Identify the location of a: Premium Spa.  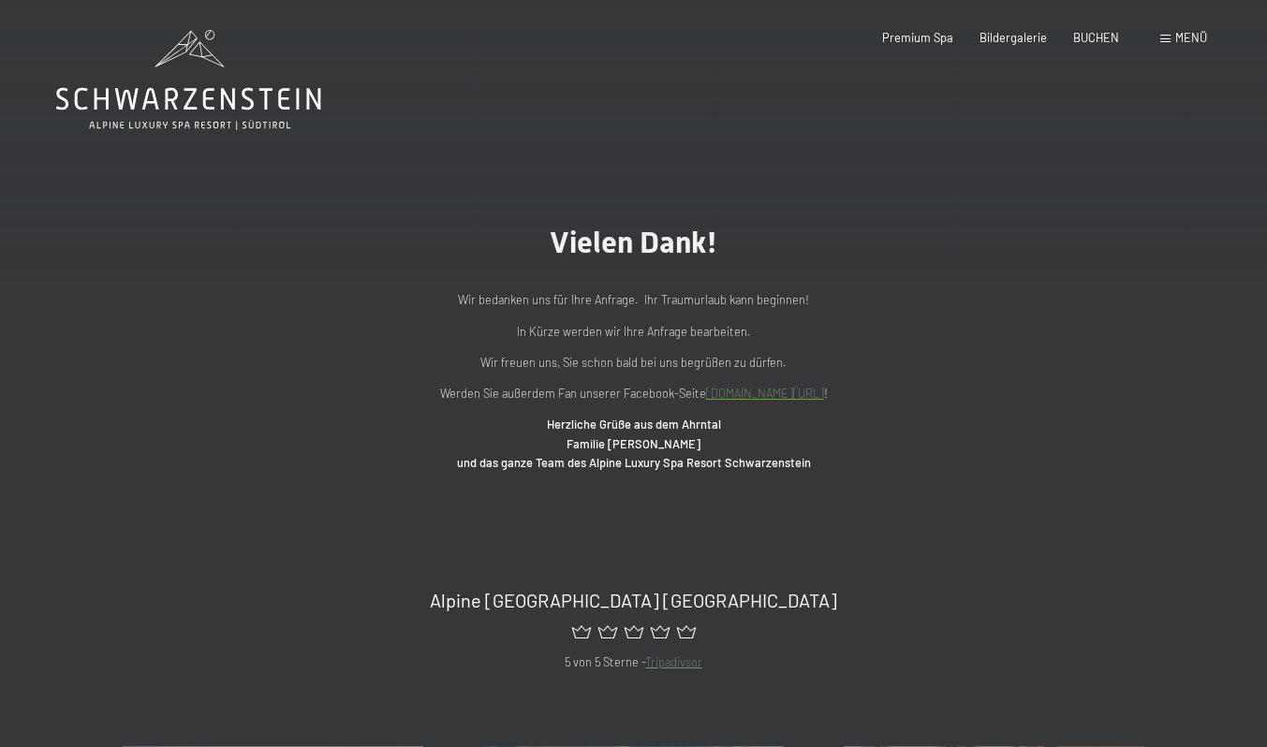
(918, 37).